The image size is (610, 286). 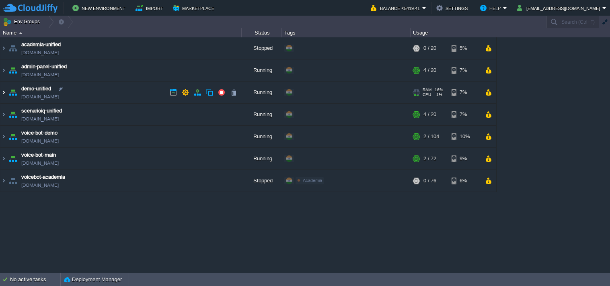 What do you see at coordinates (44, 67) in the screenshot?
I see `a: admin-panel-unified` at bounding box center [44, 67].